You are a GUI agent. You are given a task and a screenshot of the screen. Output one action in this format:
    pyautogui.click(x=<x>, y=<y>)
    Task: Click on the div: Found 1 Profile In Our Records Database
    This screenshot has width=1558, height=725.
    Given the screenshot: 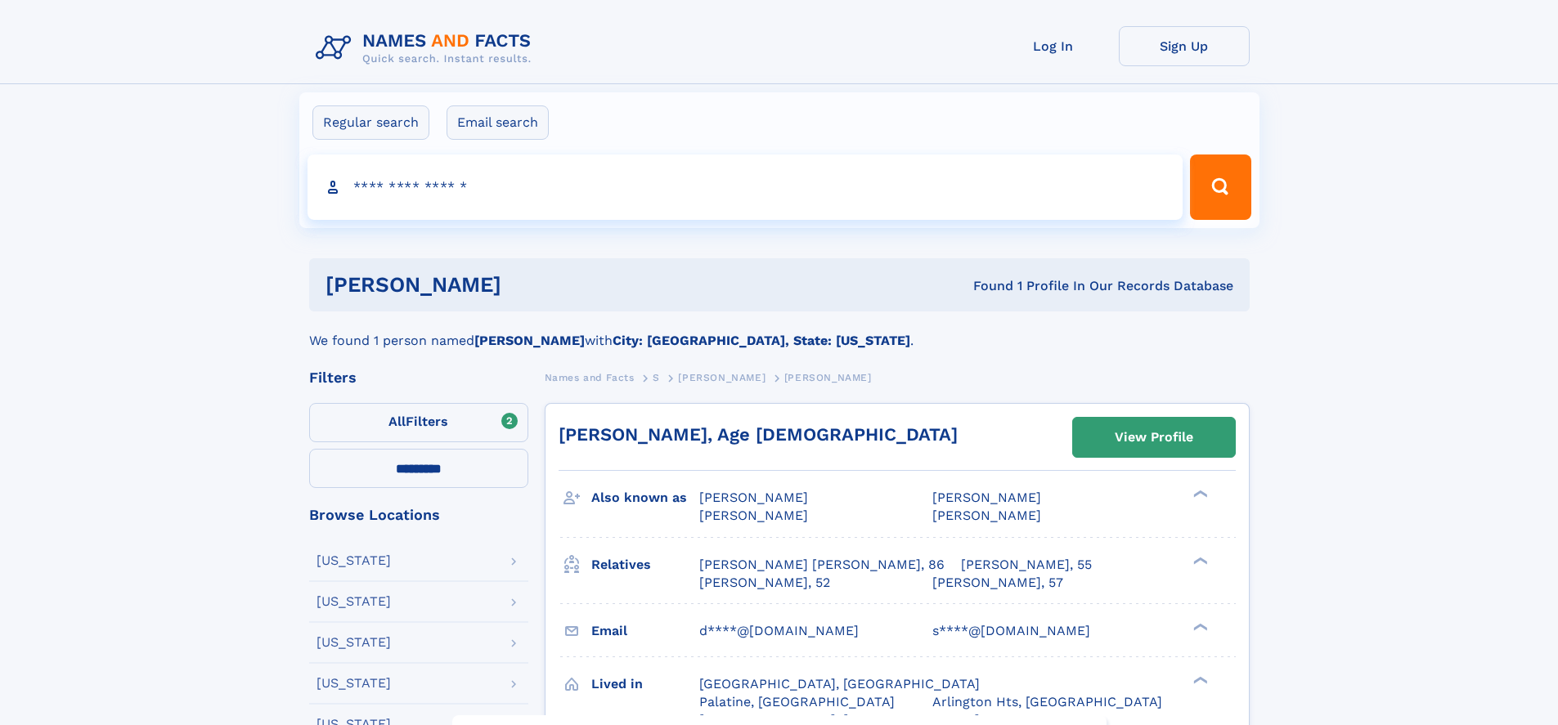 What is the action you would take?
    pyautogui.click(x=985, y=286)
    